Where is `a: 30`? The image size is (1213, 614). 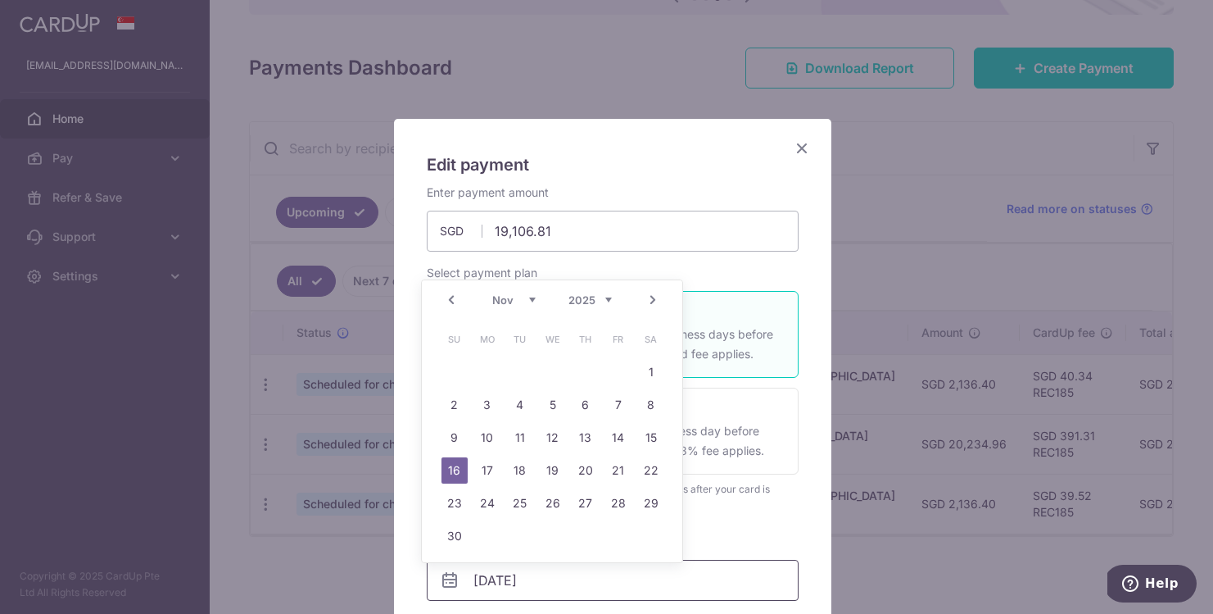 a: 30 is located at coordinates (455, 536).